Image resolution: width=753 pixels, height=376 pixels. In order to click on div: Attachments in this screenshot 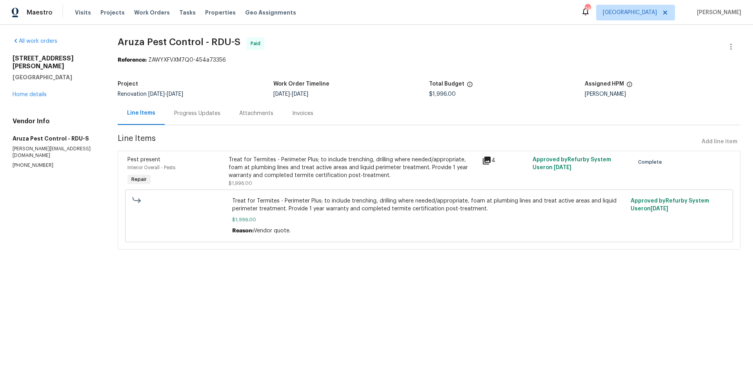, I will do `click(256, 113)`.